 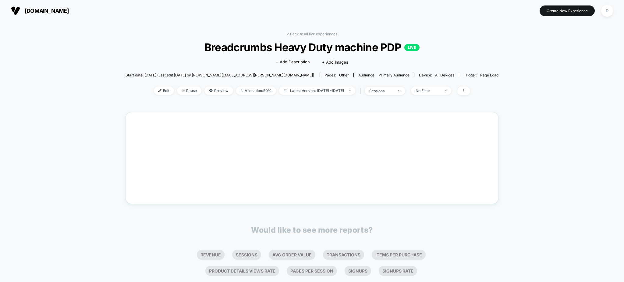 What do you see at coordinates (445, 75) in the screenshot?
I see `span: all devices` at bounding box center [445, 75].